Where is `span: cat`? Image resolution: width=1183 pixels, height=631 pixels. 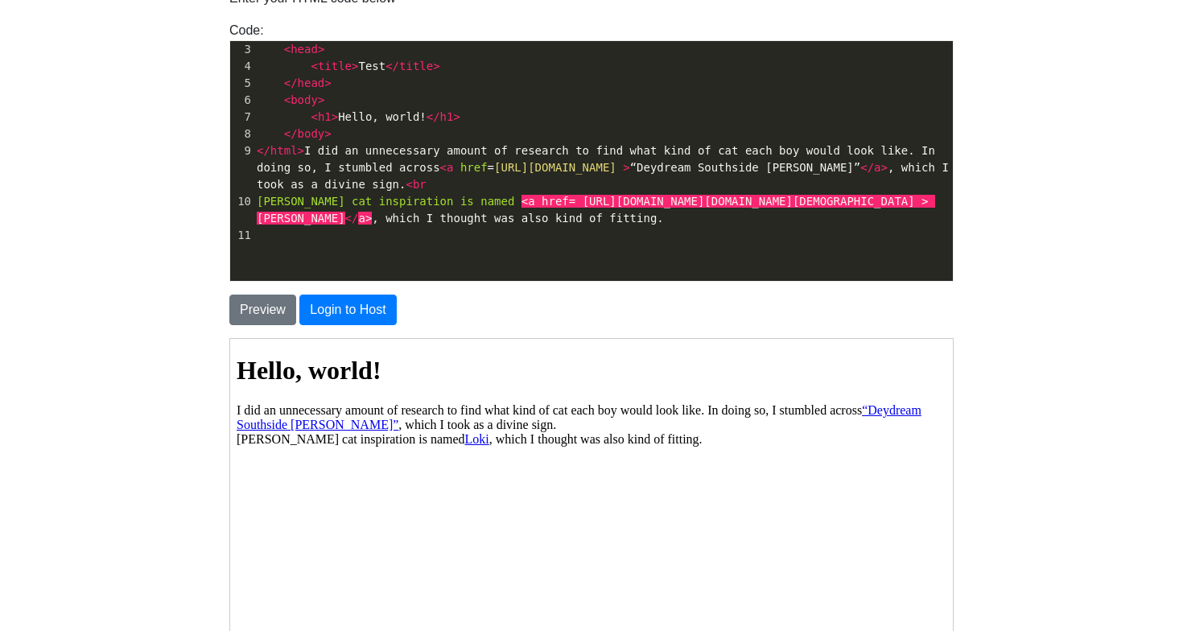
span: cat is located at coordinates (361, 201).